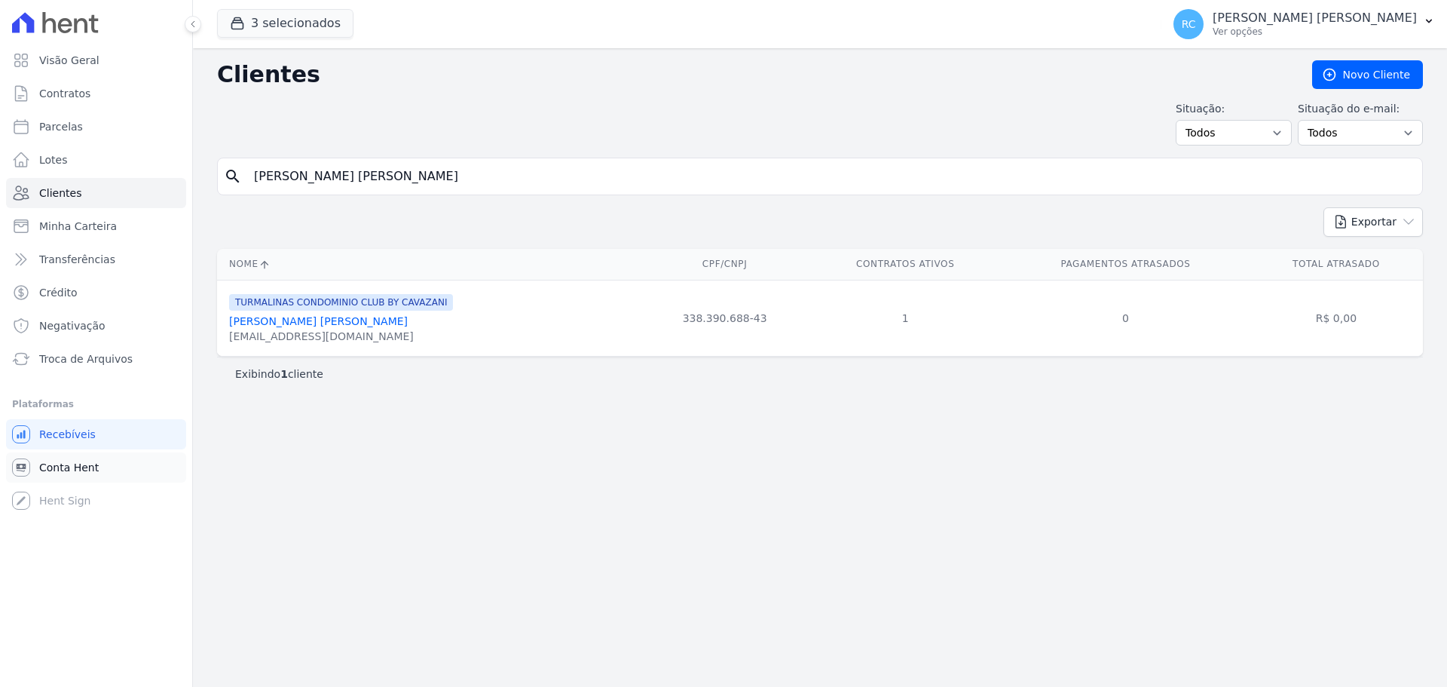 This screenshot has width=1447, height=687. I want to click on th: Nome, so click(429, 264).